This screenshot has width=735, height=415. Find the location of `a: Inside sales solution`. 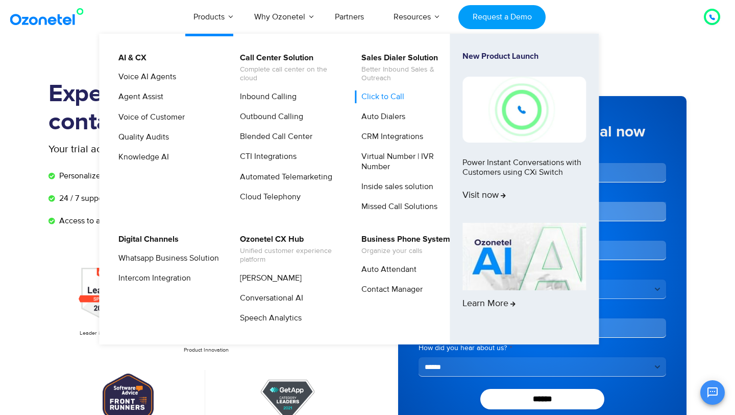

a: Inside sales solution is located at coordinates (395, 186).